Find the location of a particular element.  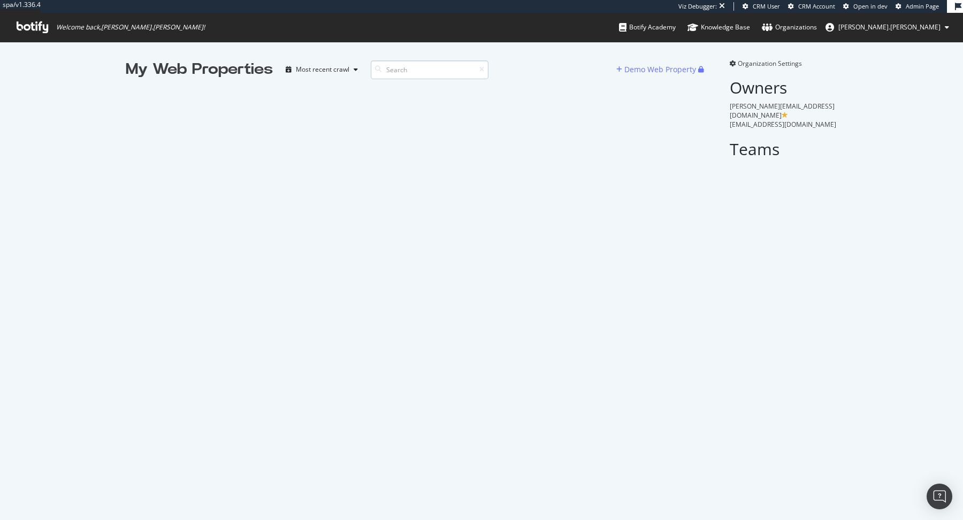

span: Organization Settings is located at coordinates (770, 63).